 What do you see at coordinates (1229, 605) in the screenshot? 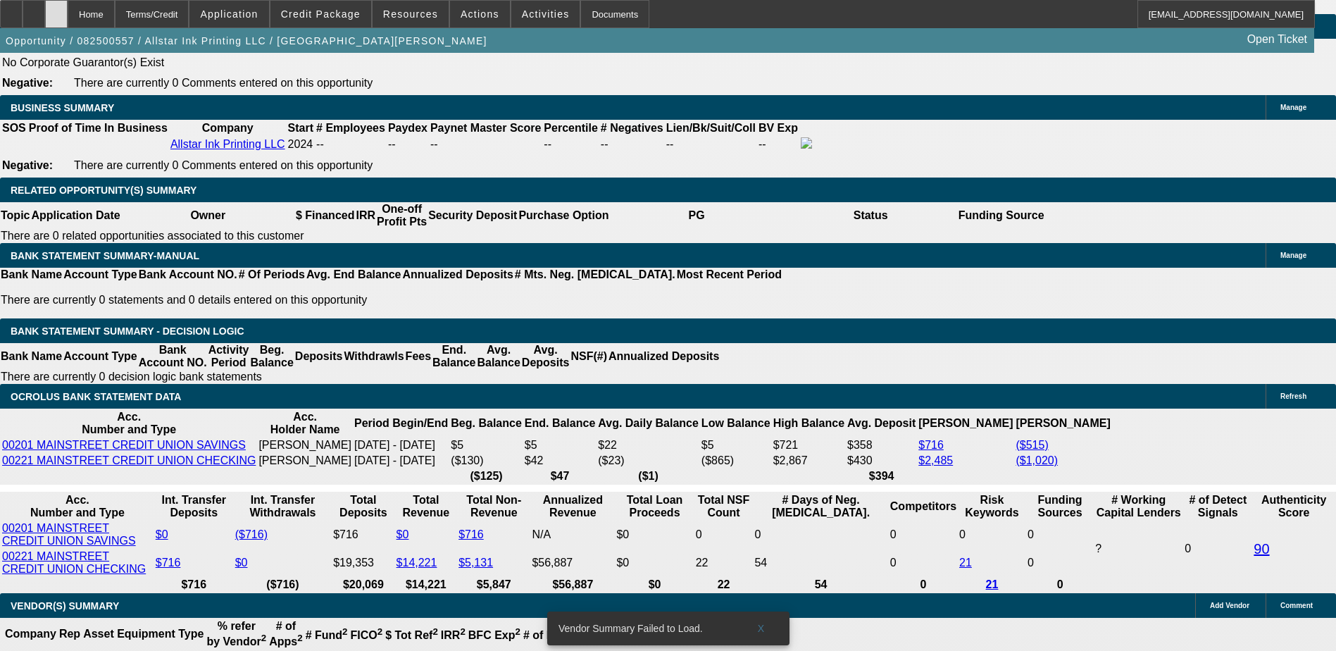
I see `span: Add Vendor` at bounding box center [1229, 605].